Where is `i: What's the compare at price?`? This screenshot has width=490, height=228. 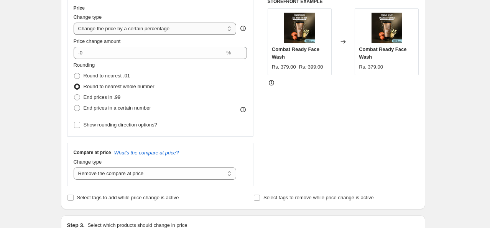 i: What's the compare at price? is located at coordinates (147, 153).